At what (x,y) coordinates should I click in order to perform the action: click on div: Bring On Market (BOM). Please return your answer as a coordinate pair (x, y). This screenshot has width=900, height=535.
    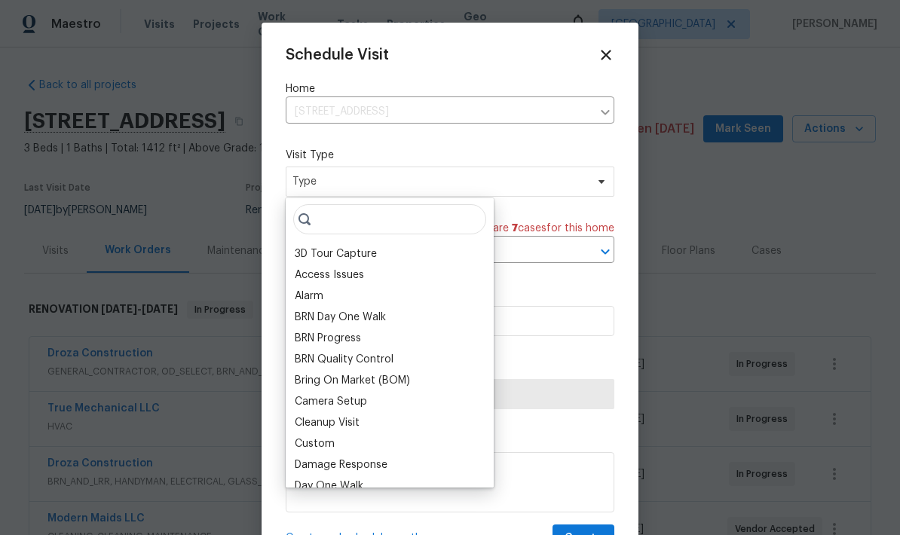
    Looking at the image, I should click on (352, 381).